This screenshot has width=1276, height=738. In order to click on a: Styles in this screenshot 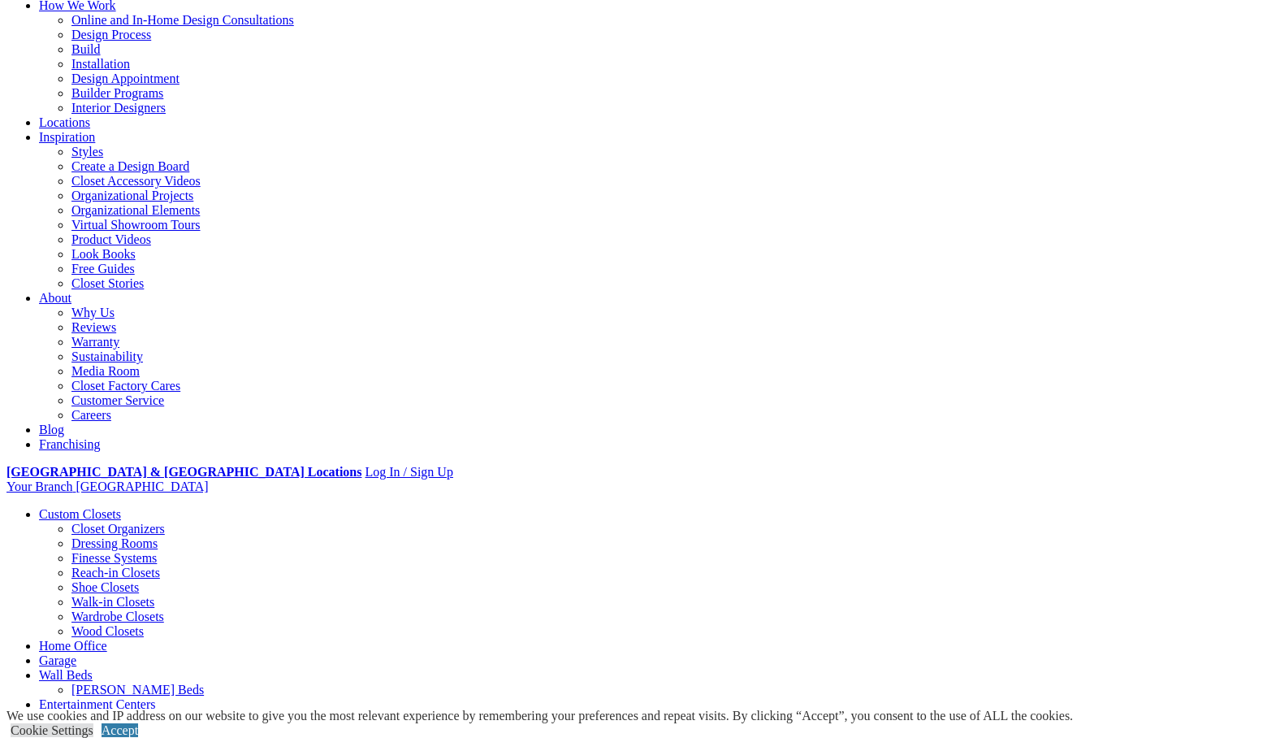, I will do `click(87, 151)`.